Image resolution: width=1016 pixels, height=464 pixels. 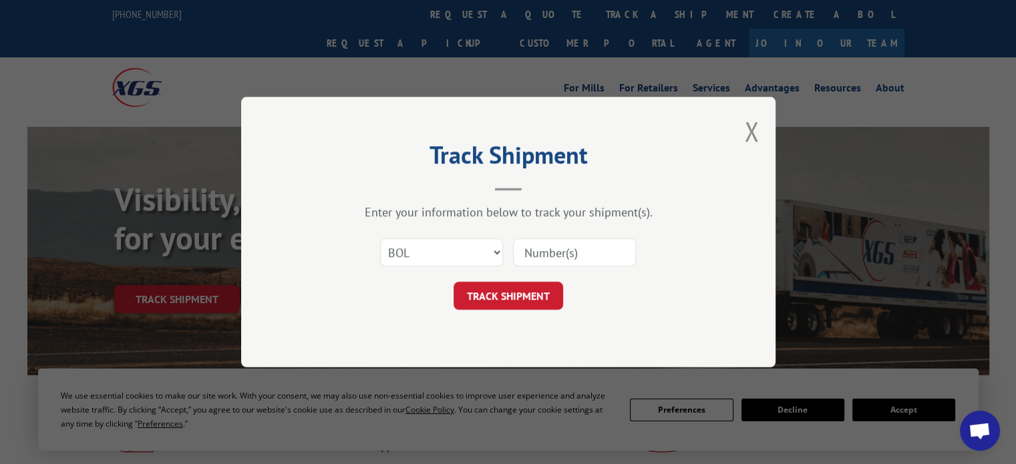 What do you see at coordinates (574, 252) in the screenshot?
I see `input: Number(s)` at bounding box center [574, 252].